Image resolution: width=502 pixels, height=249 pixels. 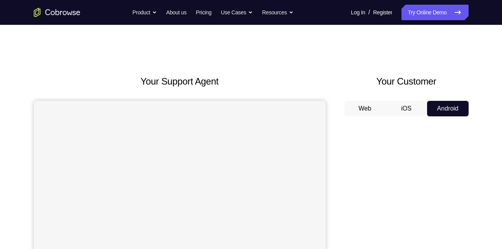 I want to click on h2: Your Support Agent, so click(x=180, y=82).